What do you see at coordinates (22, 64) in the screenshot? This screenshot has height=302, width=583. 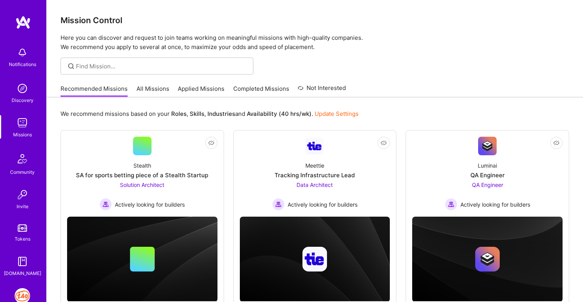 I see `div: Notifications` at bounding box center [22, 64].